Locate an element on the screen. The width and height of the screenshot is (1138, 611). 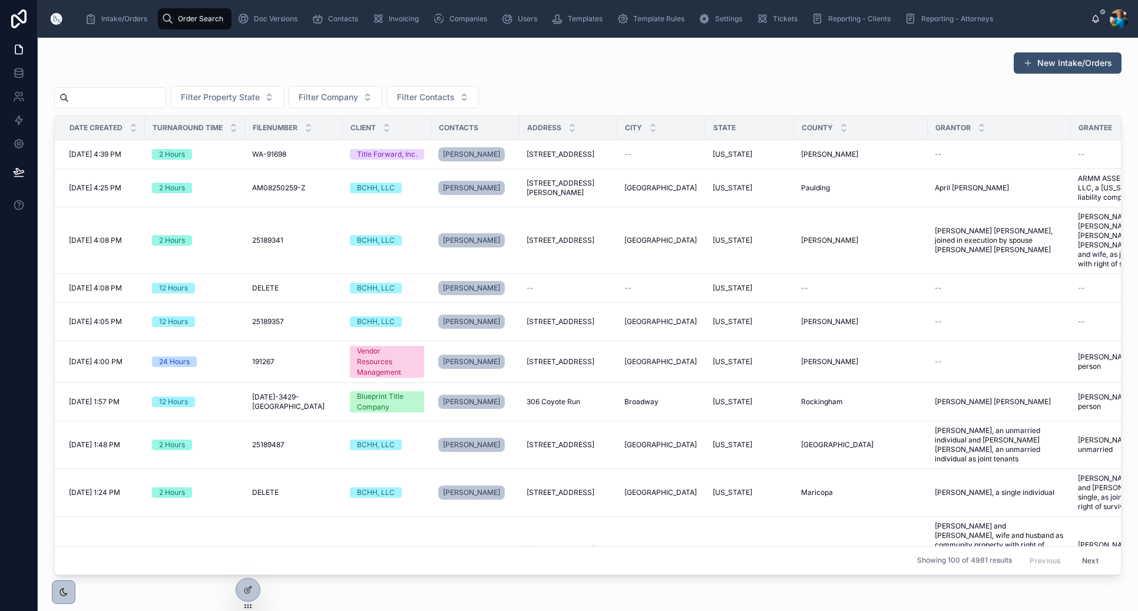
span: Templates is located at coordinates (585, 19).